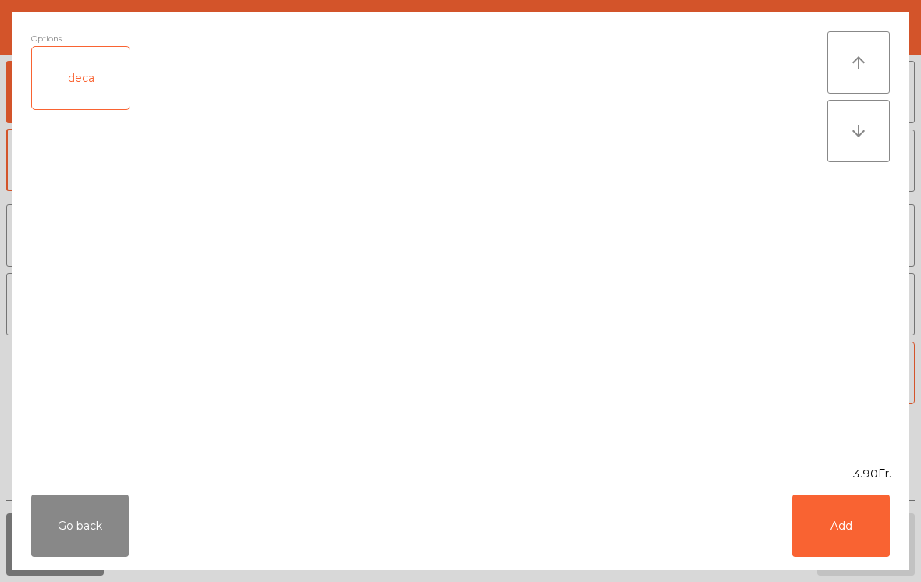 This screenshot has height=582, width=921. Describe the element at coordinates (858, 62) in the screenshot. I see `i: arrow_upward` at that location.